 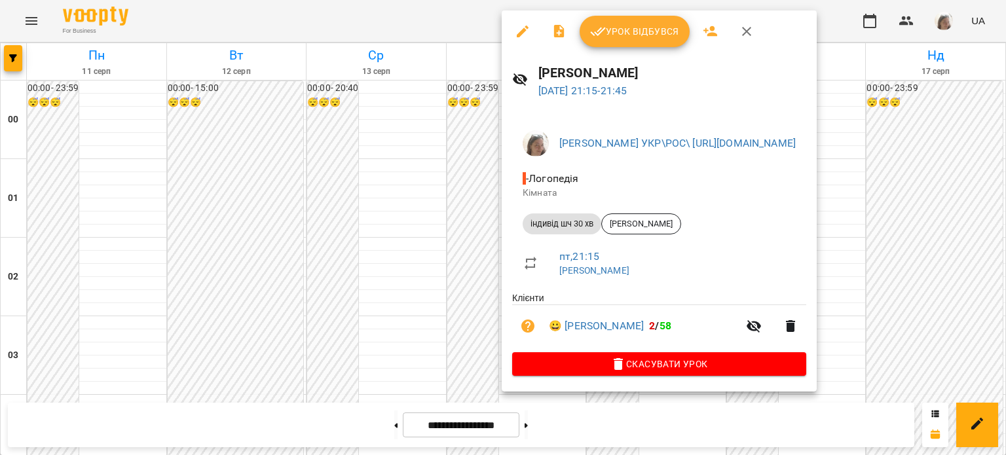 I want to click on ul: Клієнти, so click(x=659, y=322).